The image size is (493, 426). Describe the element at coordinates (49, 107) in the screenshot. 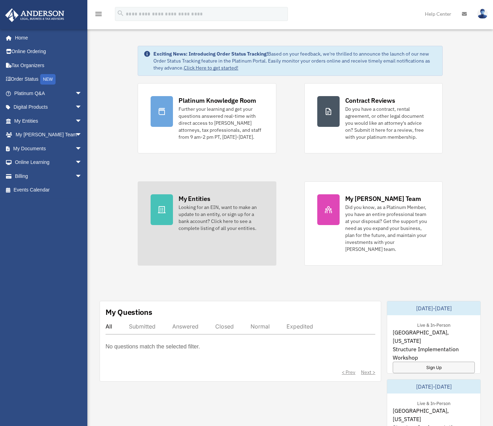

I see `a: Digital Productsarrow_drop_down` at that location.